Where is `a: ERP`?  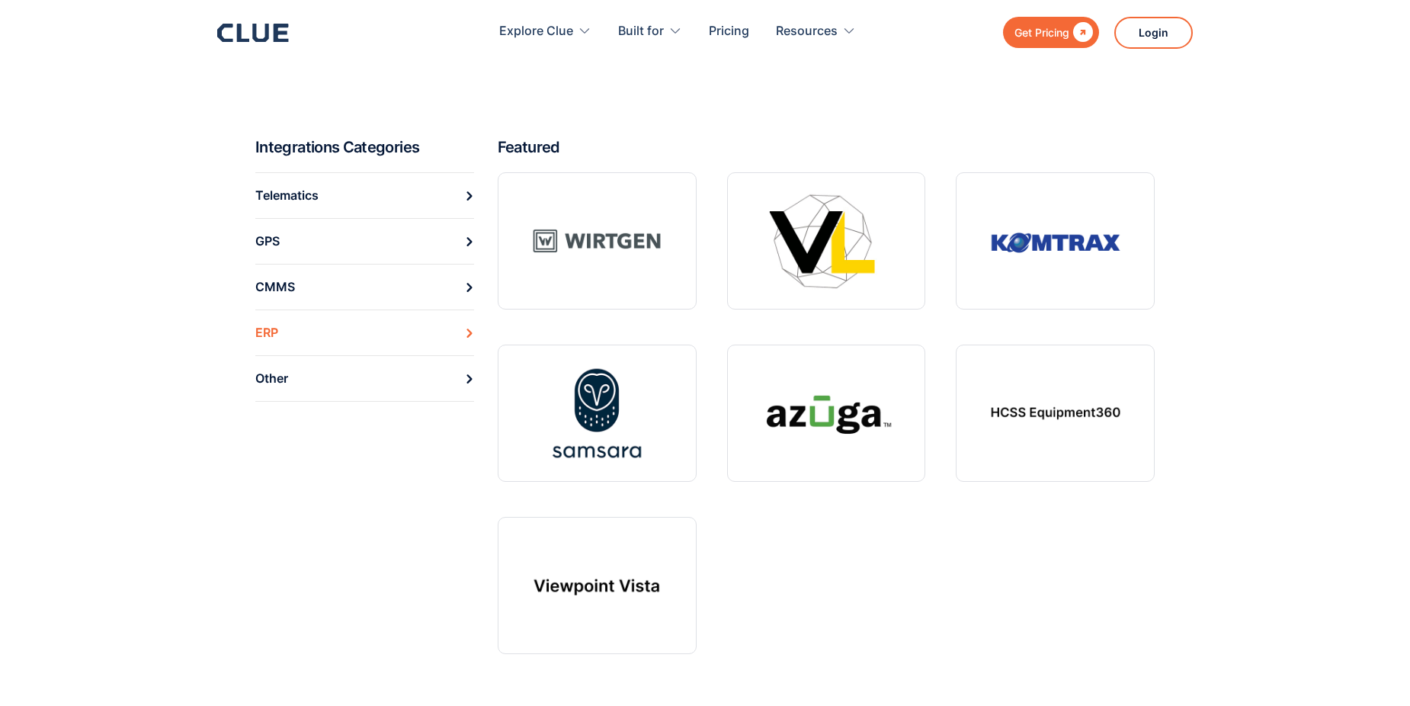
a: ERP is located at coordinates (364, 332).